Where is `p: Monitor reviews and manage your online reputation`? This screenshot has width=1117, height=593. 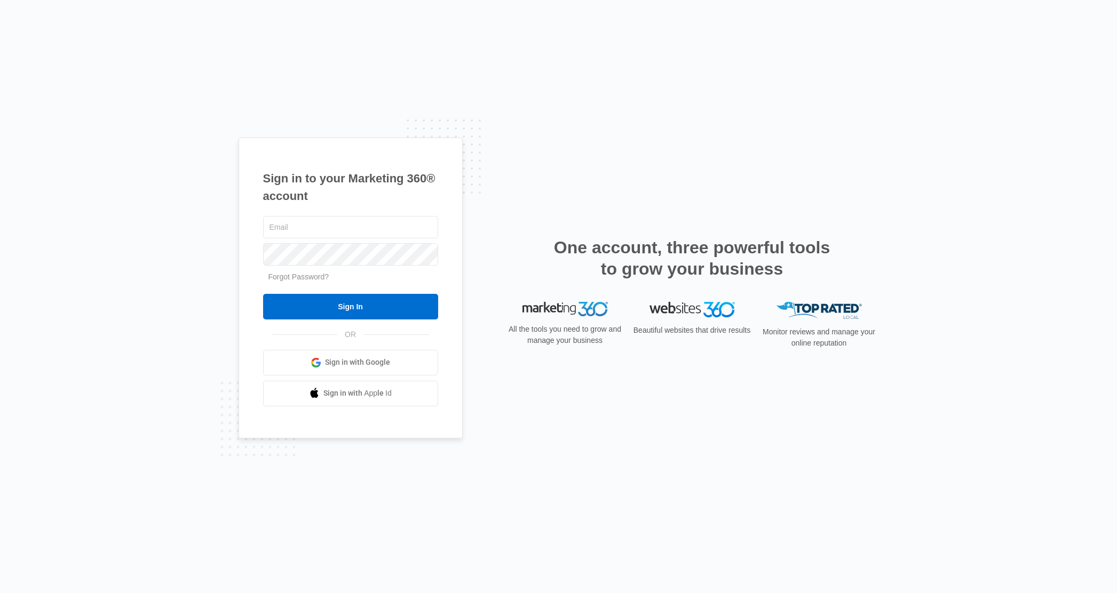
p: Monitor reviews and manage your online reputation is located at coordinates (819, 338).